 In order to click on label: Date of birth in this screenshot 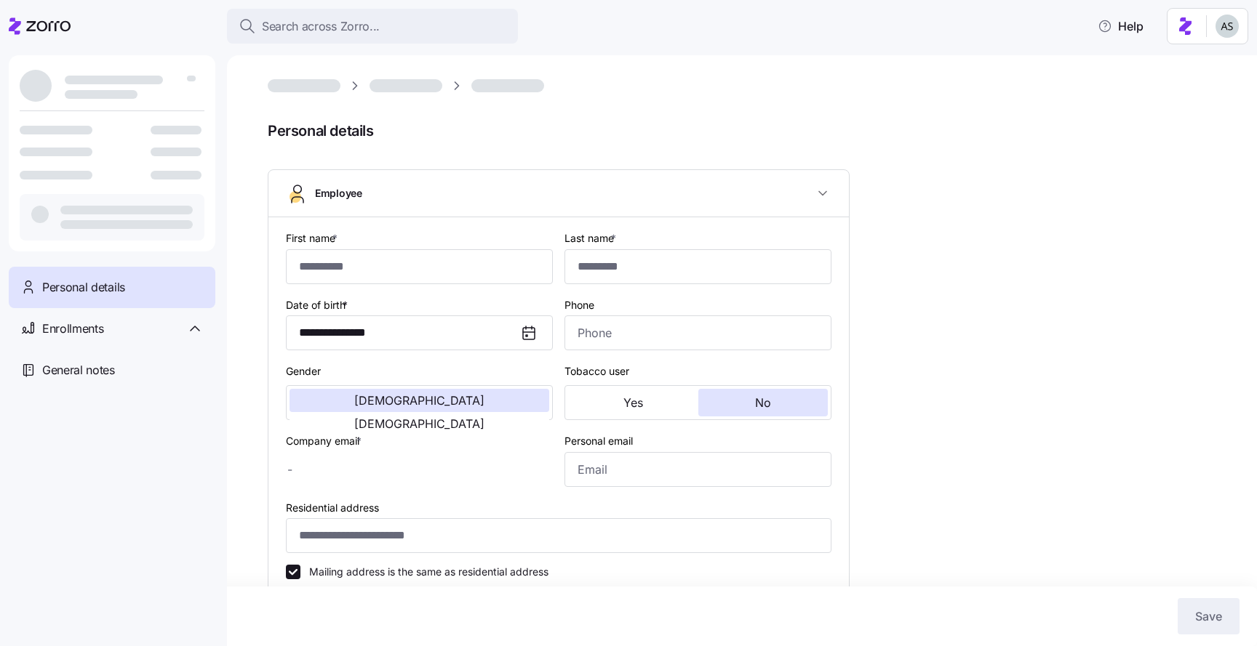, I will do `click(318, 305)`.